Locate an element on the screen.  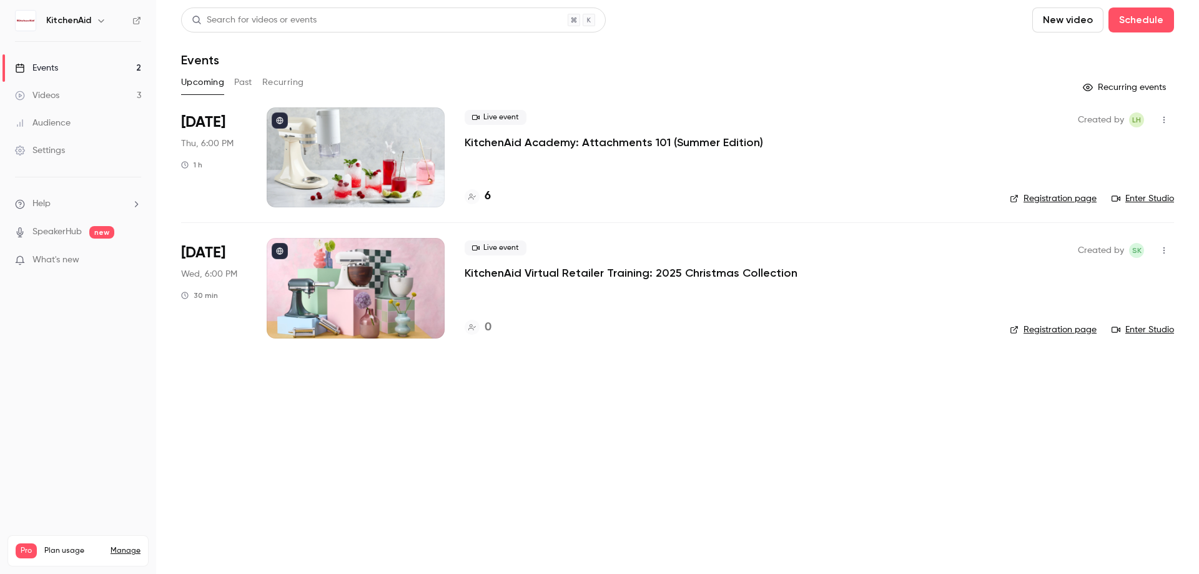
div: Audience is located at coordinates (42, 123).